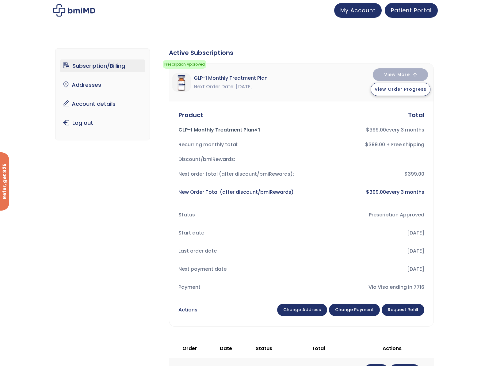 The image size is (489, 366). Describe the element at coordinates (238, 269) in the screenshot. I see `div: Next payment date` at that location.